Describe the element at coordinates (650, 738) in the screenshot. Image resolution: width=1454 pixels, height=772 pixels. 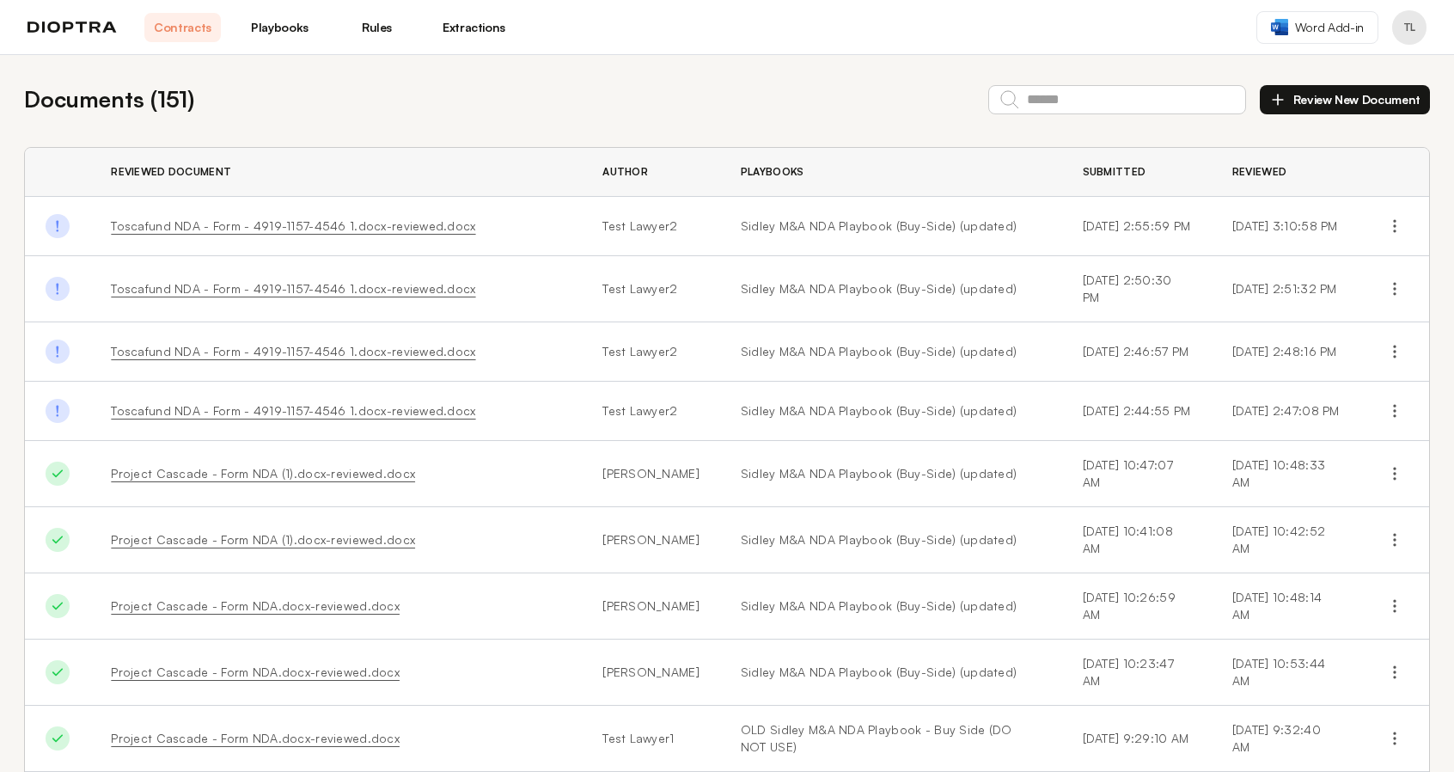
I see `td: Test Lawyer1` at that location.